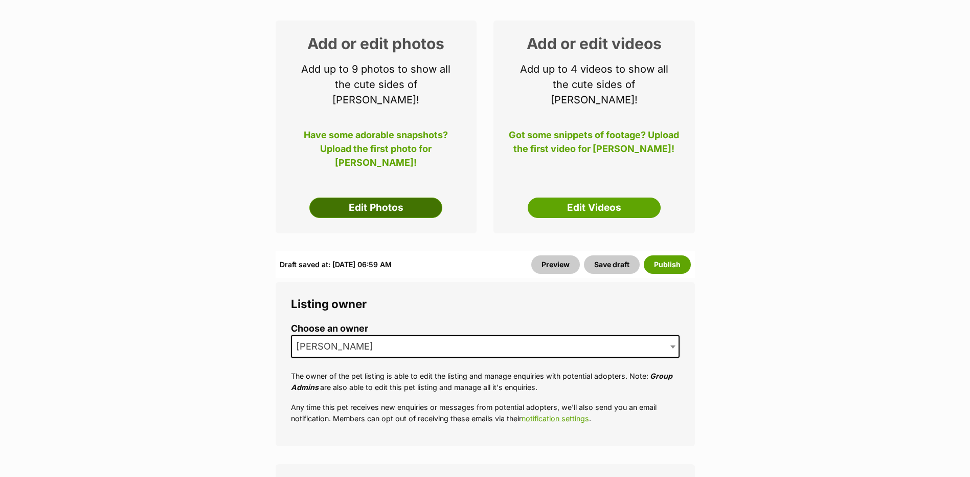 Image resolution: width=970 pixels, height=477 pixels. What do you see at coordinates (594, 43) in the screenshot?
I see `h2: Add or edit videos` at bounding box center [594, 43].